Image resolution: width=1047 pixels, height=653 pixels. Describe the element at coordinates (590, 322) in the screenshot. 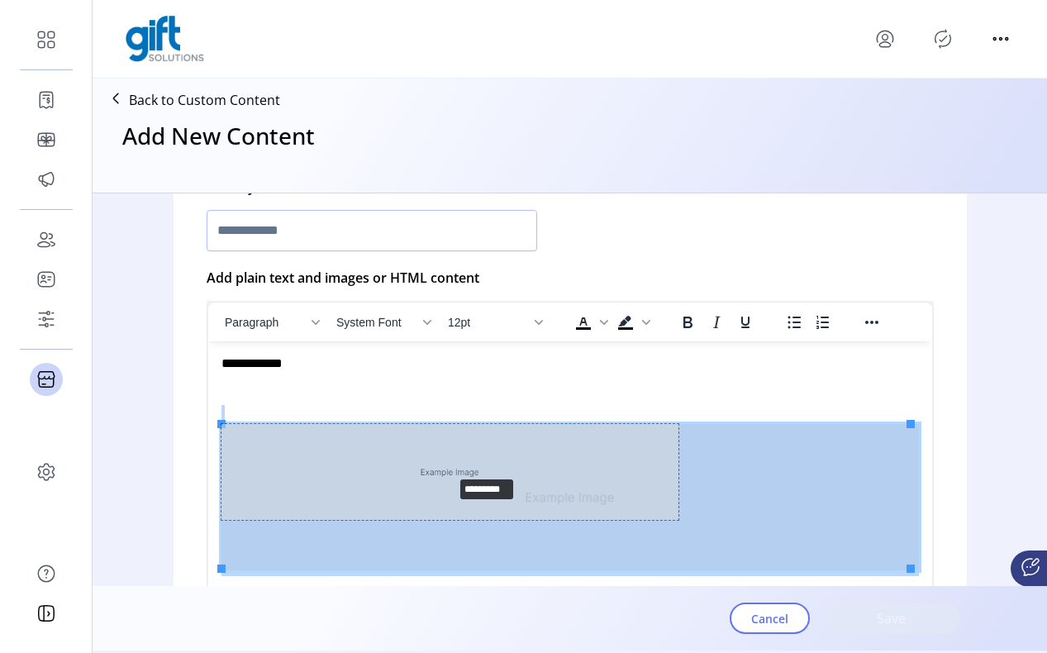

I see `div: Text color Black` at that location.